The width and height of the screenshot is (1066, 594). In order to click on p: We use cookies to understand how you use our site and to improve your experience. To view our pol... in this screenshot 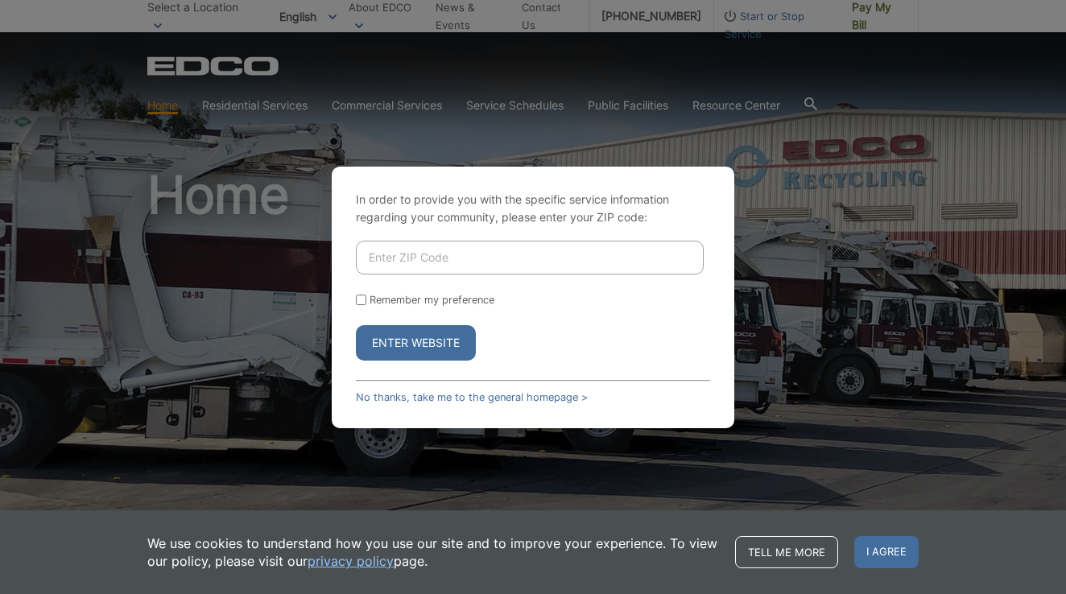, I will do `click(433, 552)`.